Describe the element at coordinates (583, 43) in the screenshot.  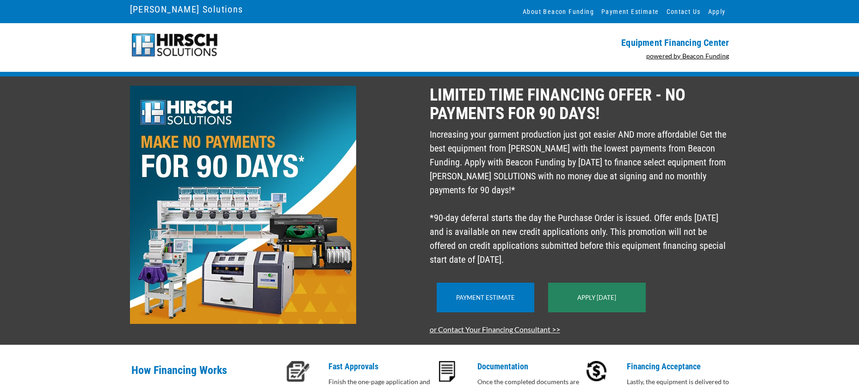
I see `p: Equipment Financing Center` at that location.